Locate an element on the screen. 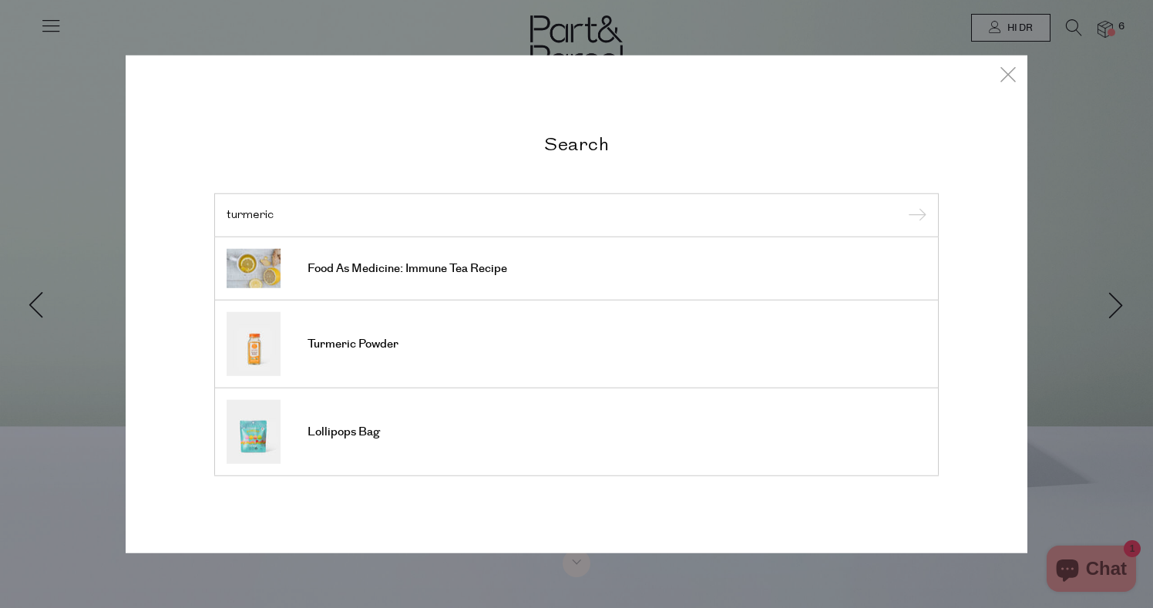 The width and height of the screenshot is (1153, 608). input: Search is located at coordinates (576, 214).